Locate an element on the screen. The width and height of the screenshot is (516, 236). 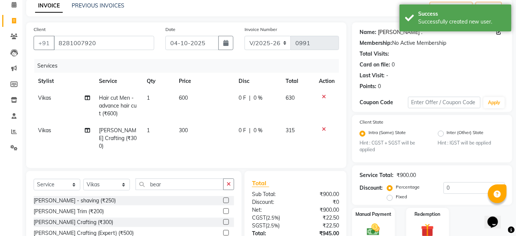
div: Net: is located at coordinates (271, 210).